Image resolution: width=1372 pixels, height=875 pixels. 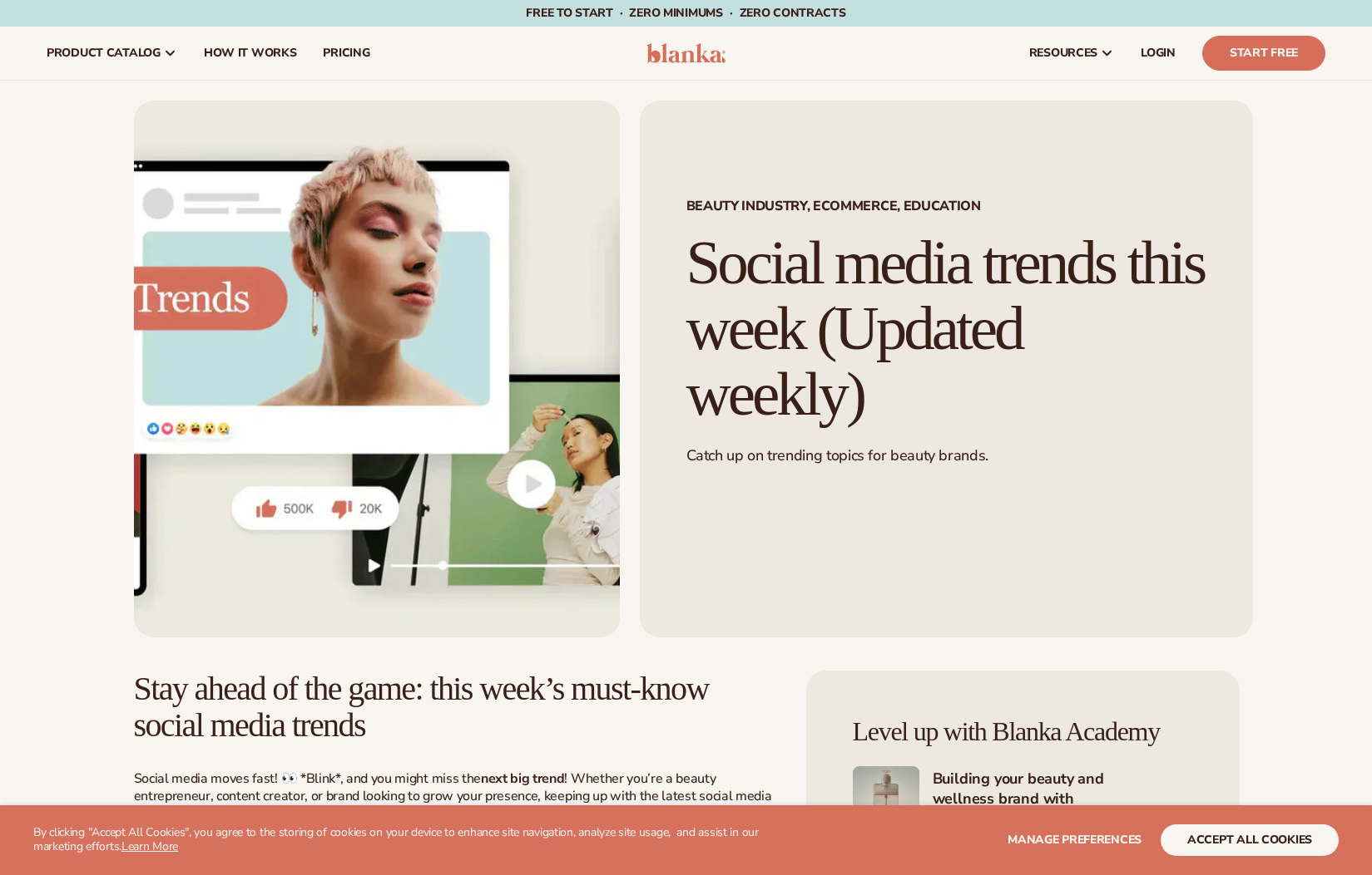 I want to click on a: LOGIN, so click(x=1158, y=53).